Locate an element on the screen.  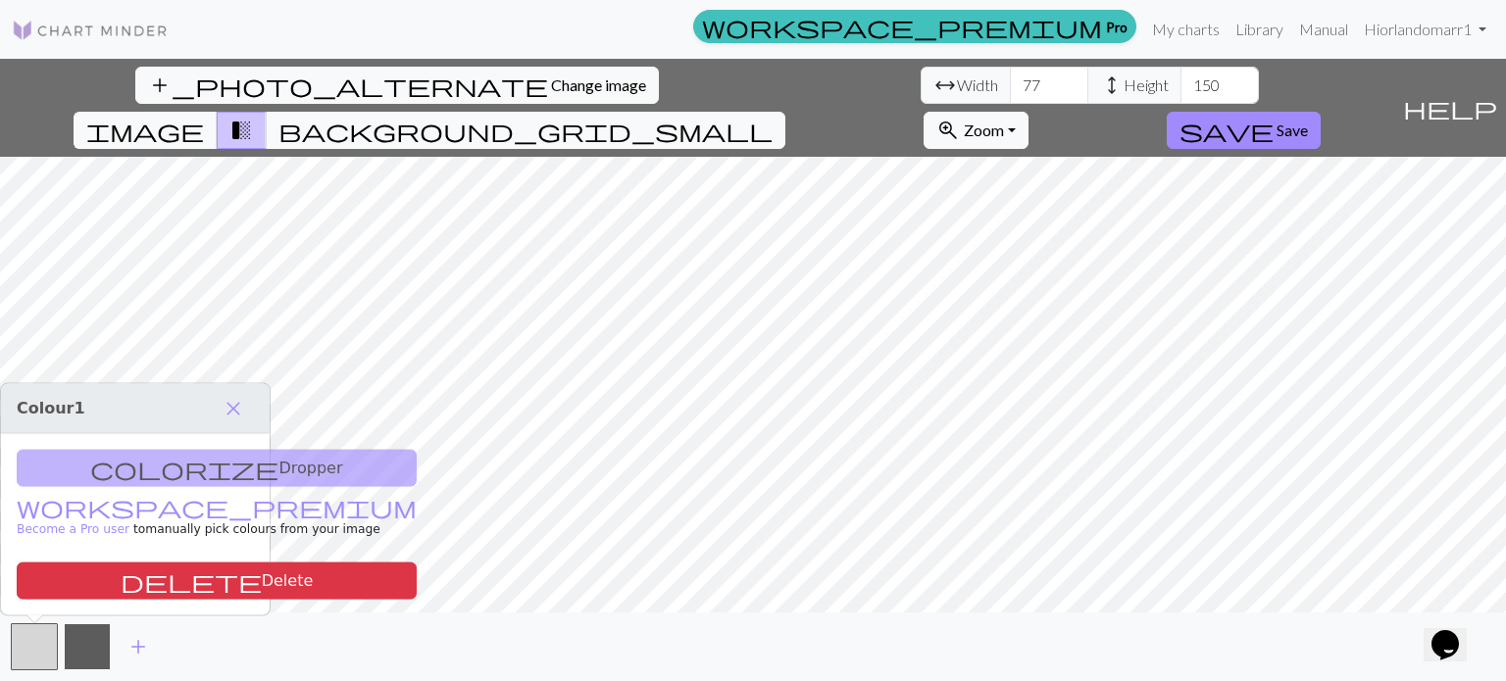
span: arrow_range is located at coordinates (945, 85).